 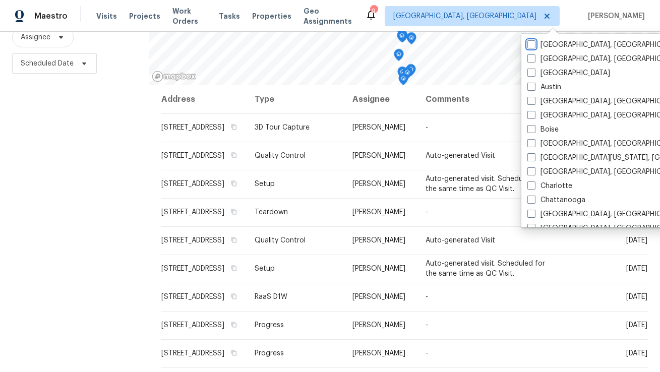 I want to click on span: Maestro, so click(x=51, y=16).